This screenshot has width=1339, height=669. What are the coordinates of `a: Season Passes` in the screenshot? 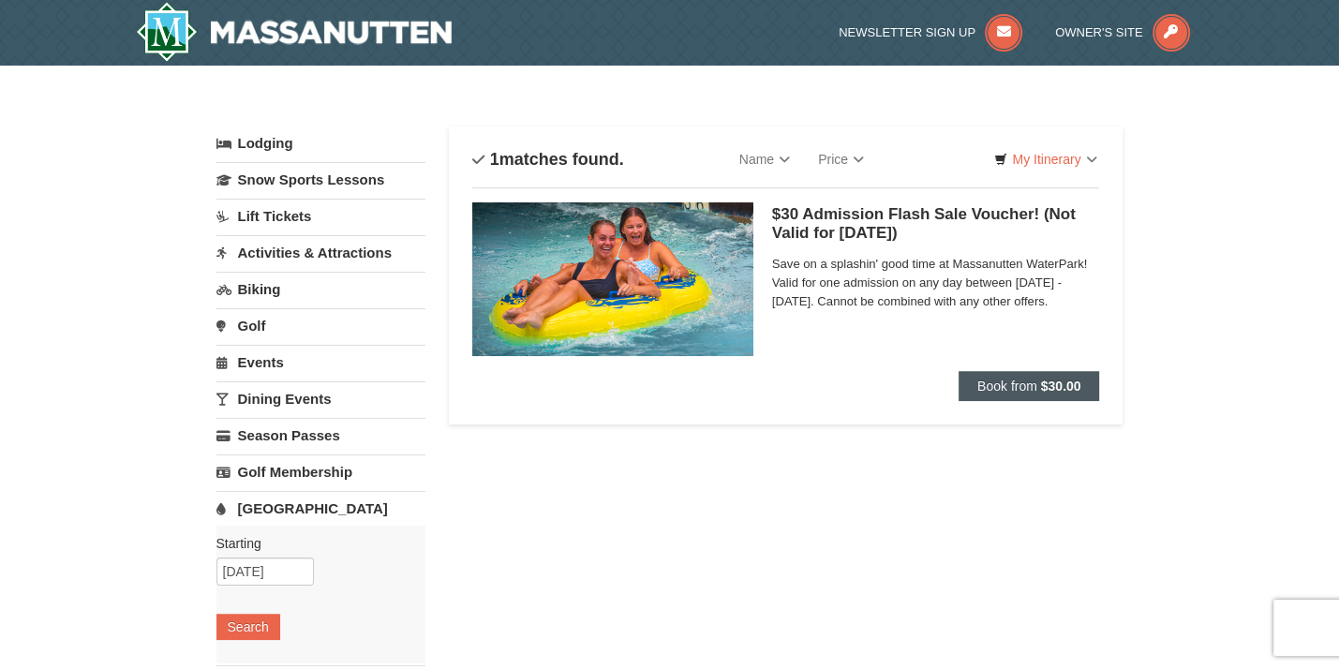 It's located at (320, 435).